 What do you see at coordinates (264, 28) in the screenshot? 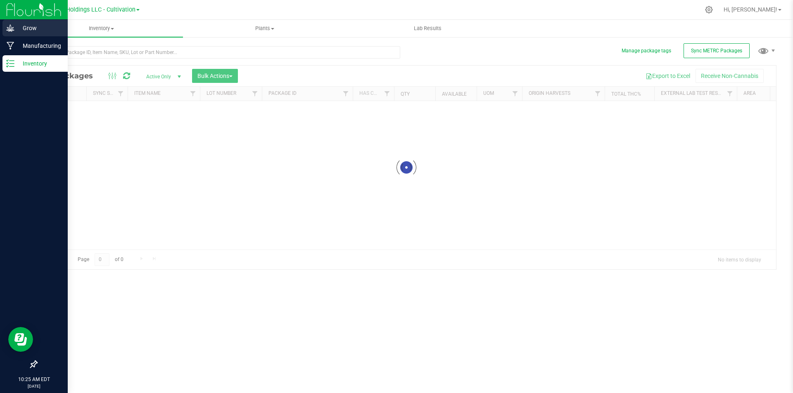
I see `span: Plants` at bounding box center [264, 28].